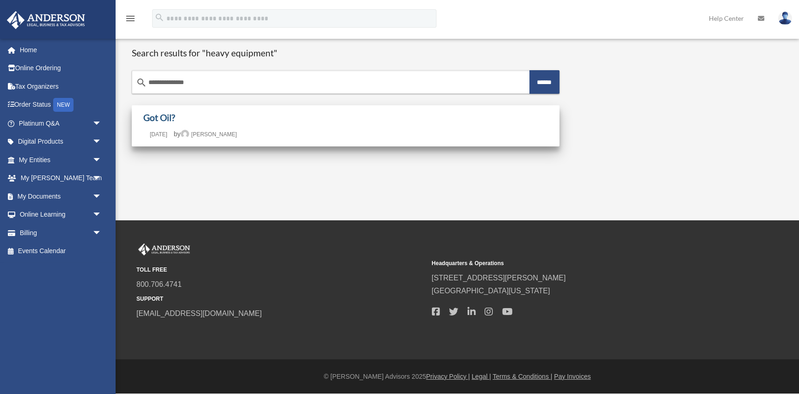 The height and width of the screenshot is (394, 799). I want to click on a: Terms & Conditions |, so click(522, 377).